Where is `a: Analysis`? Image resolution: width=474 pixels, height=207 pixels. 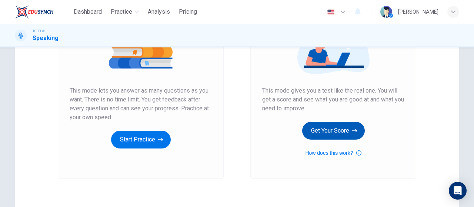
a: Analysis is located at coordinates (159, 12).